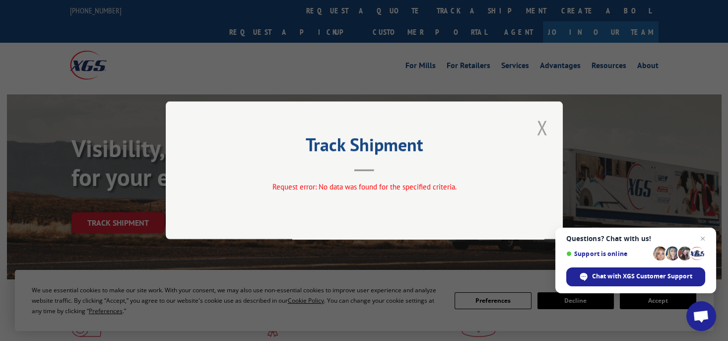 The image size is (728, 341). I want to click on h2: Track Shipment, so click(364, 147).